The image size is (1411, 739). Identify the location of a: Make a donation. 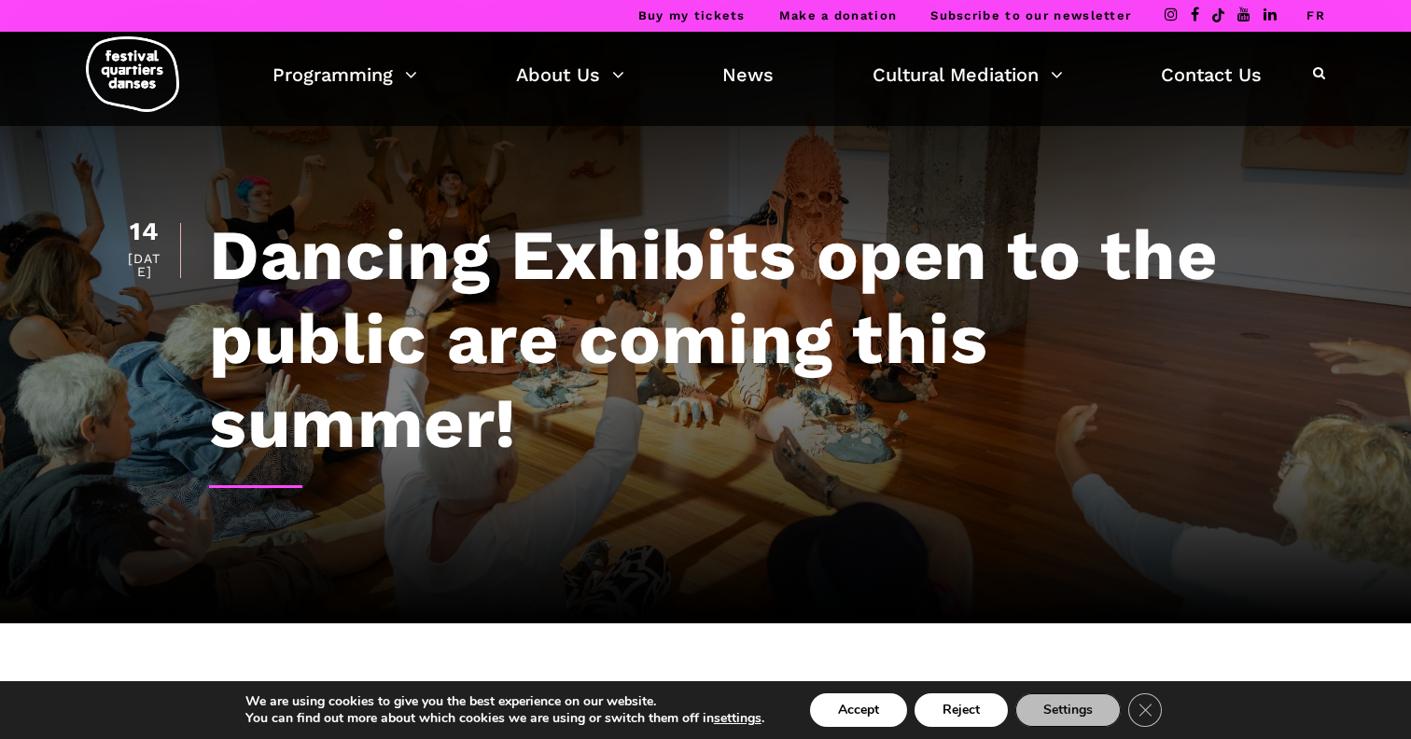
(838, 15).